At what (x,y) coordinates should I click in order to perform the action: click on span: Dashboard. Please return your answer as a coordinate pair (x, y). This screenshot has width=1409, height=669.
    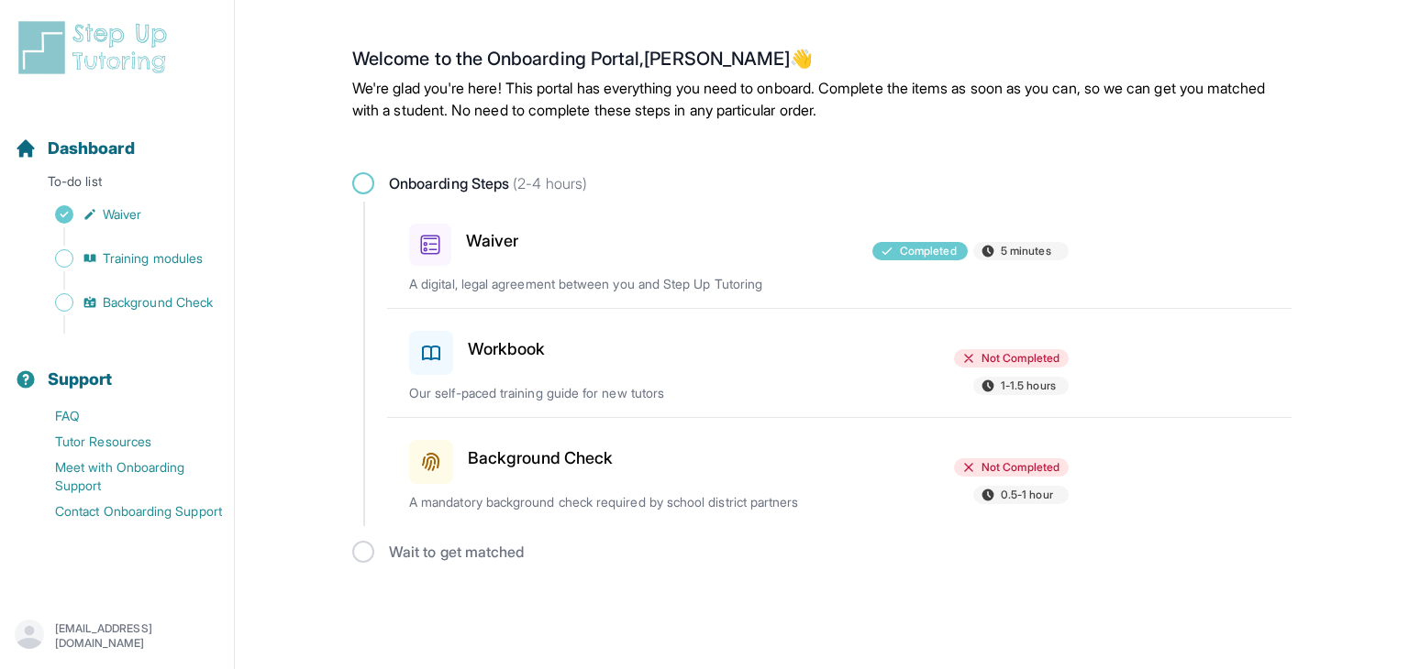
    Looking at the image, I should click on (91, 149).